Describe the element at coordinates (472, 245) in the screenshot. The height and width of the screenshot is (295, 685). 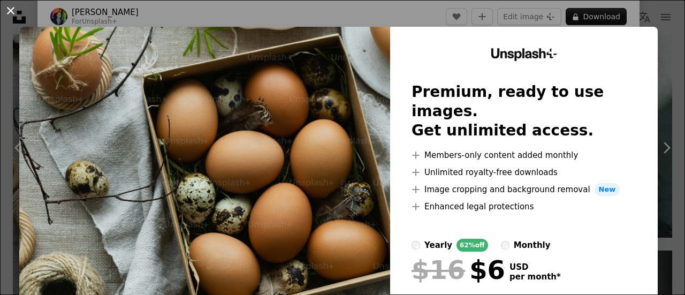
I see `div: 62% off` at that location.